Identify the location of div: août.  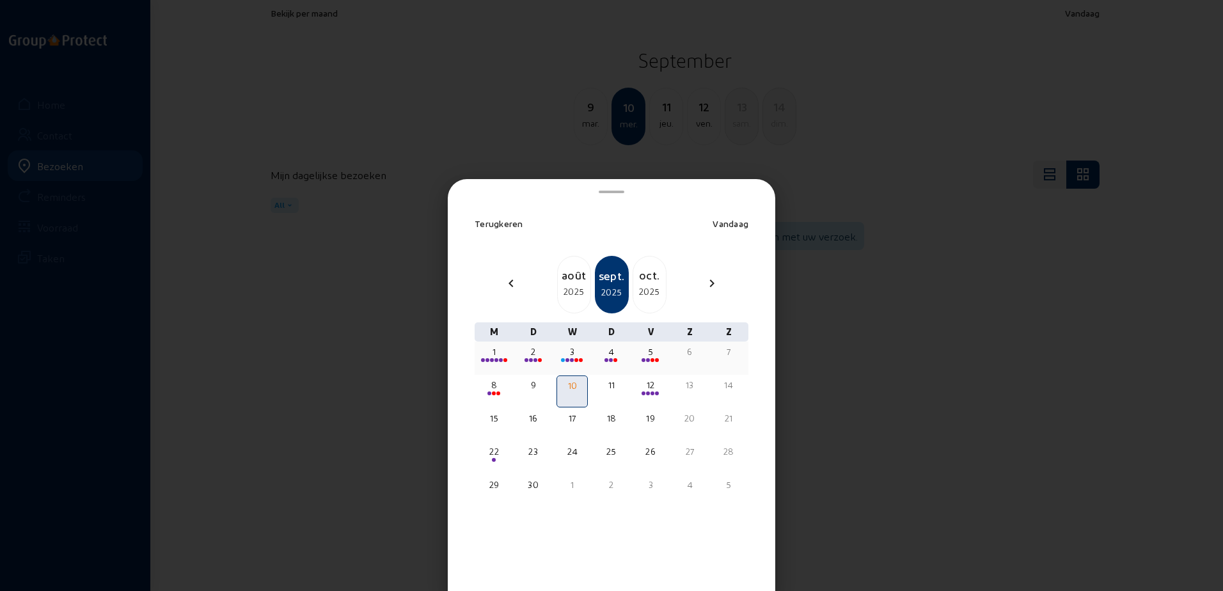
(574, 275).